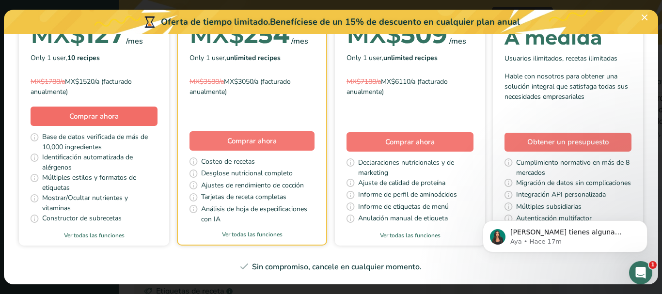 The width and height of the screenshot is (662, 294). Describe the element at coordinates (258, 214) in the screenshot. I see `span: Análisis de hoja de especificaciones con IA` at that location.